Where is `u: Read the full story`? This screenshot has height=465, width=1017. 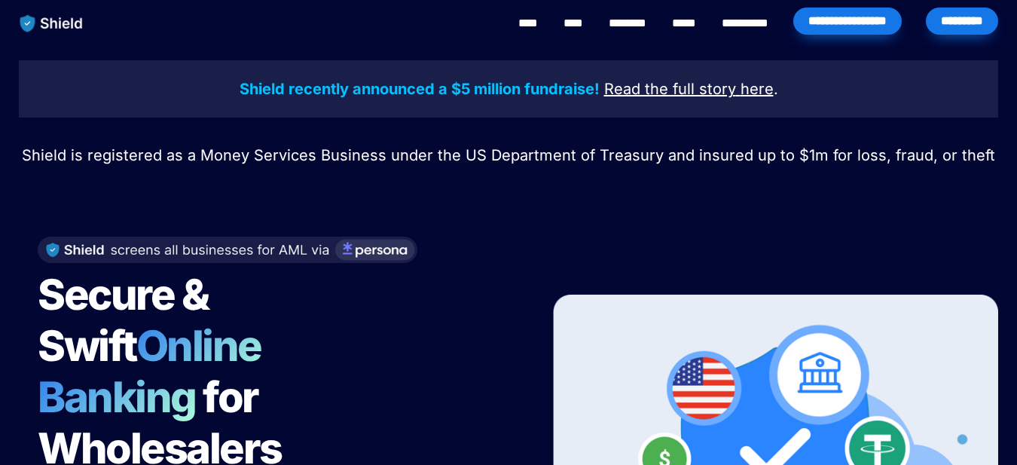 u: Read the full story is located at coordinates (669, 89).